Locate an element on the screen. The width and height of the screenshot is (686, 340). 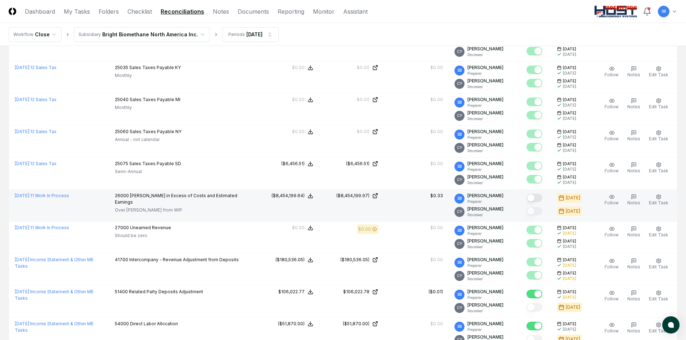
a: $0.00 is located at coordinates (352, 100).